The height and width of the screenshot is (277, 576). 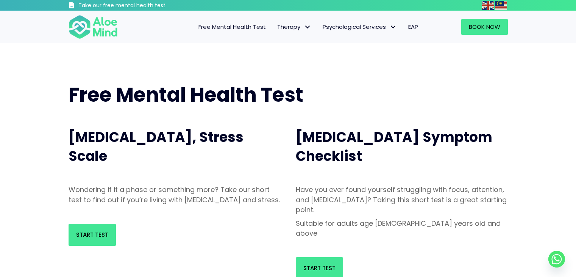 What do you see at coordinates (489, 5) in the screenshot?
I see `a: English` at bounding box center [489, 5].